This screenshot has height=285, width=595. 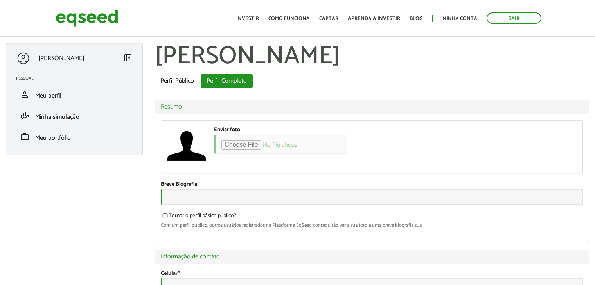 What do you see at coordinates (87, 18) in the screenshot?
I see `img: EqSeed` at bounding box center [87, 18].